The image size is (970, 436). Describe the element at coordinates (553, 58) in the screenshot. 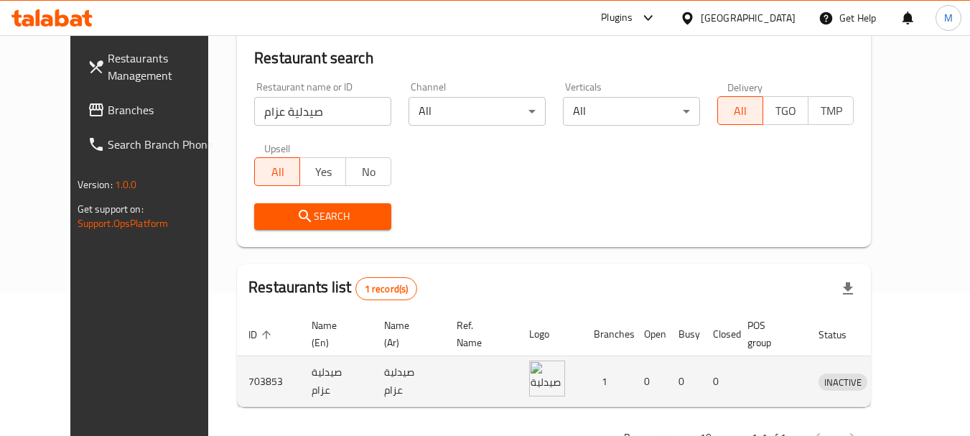

I see `h2: Restaurant search` at that location.